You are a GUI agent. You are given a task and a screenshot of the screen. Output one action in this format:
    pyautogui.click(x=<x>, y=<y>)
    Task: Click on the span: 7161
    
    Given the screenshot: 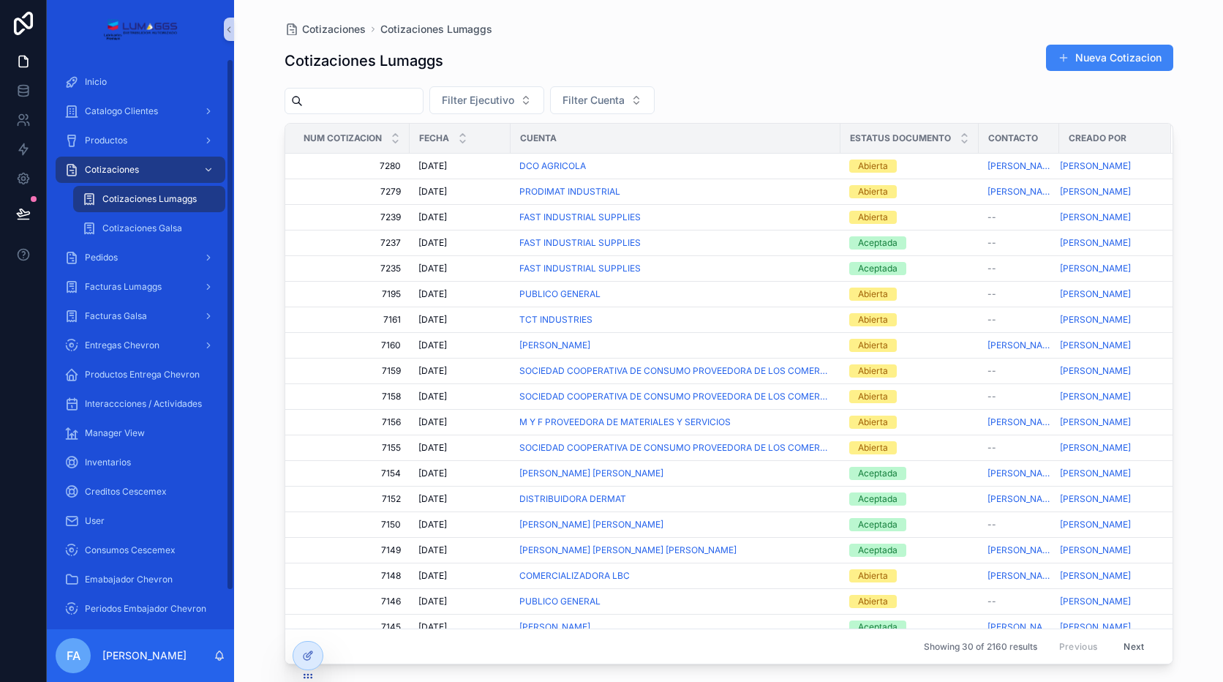 What is the action you would take?
    pyautogui.click(x=352, y=320)
    